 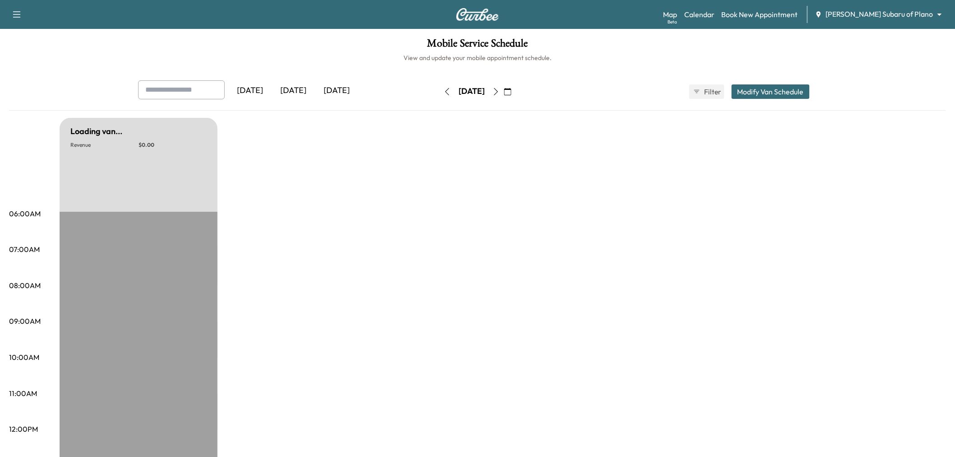 What do you see at coordinates (712, 92) in the screenshot?
I see `span: Filter` at bounding box center [712, 92].